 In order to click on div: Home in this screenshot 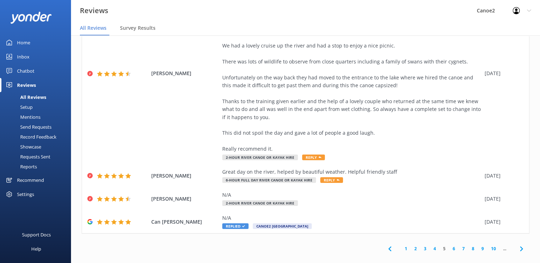, I will do `click(23, 43)`.